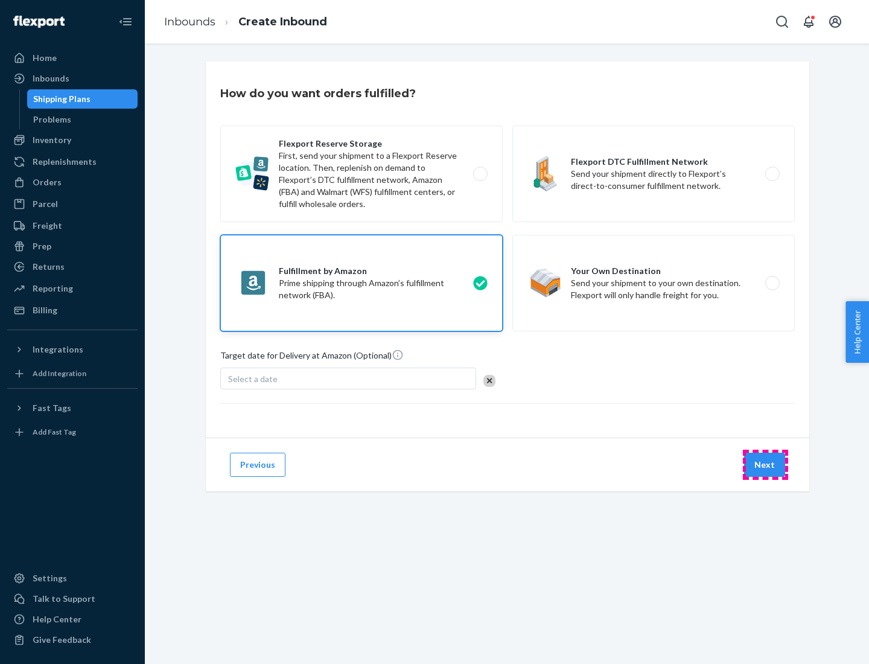 The image size is (869, 664). I want to click on a: Freight, so click(72, 226).